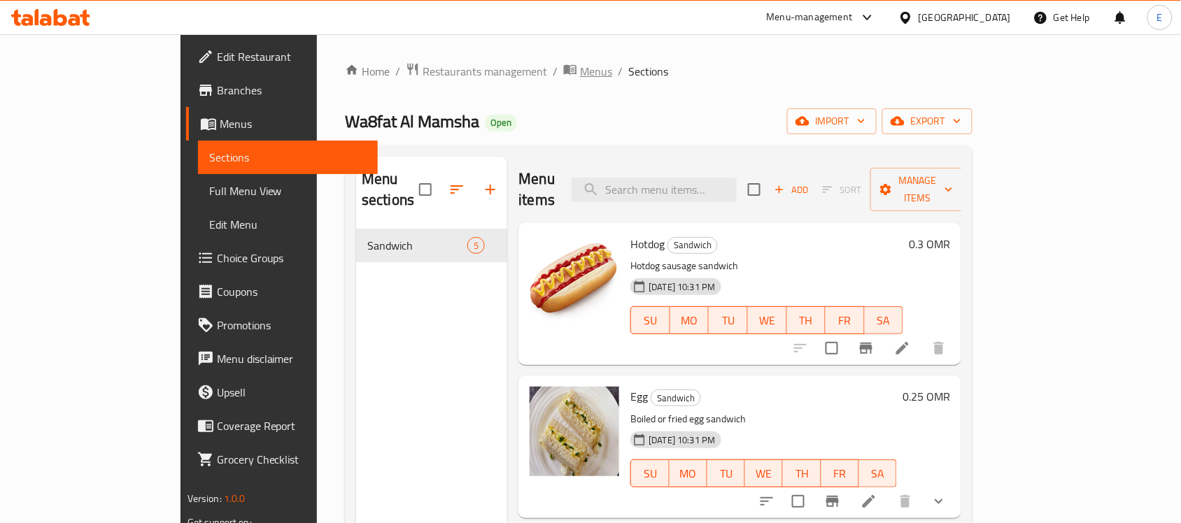 Image resolution: width=1181 pixels, height=523 pixels. I want to click on span: Branches, so click(292, 90).